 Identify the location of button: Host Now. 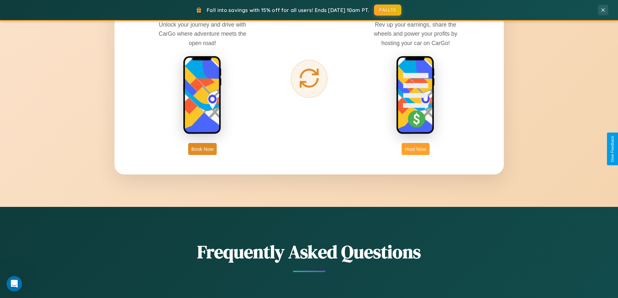
(415, 149).